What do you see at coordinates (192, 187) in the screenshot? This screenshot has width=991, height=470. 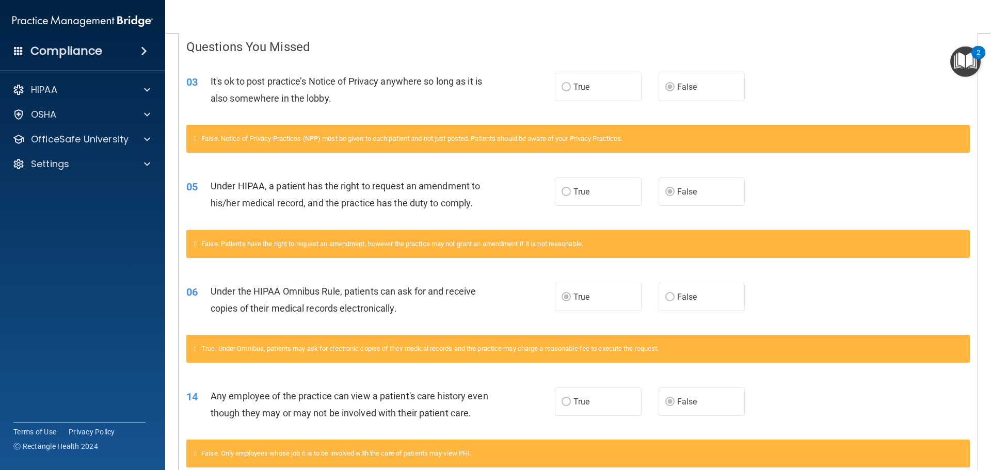 I see `span: 05` at bounding box center [192, 187].